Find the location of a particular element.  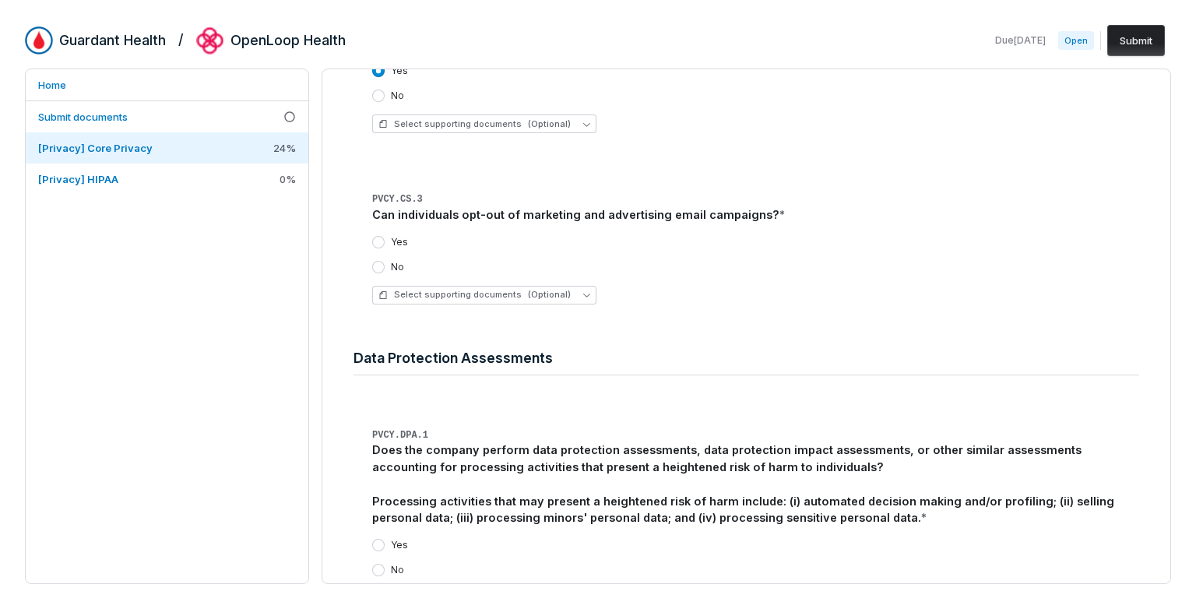

span: [Privacy] HIPAA is located at coordinates (78, 179).